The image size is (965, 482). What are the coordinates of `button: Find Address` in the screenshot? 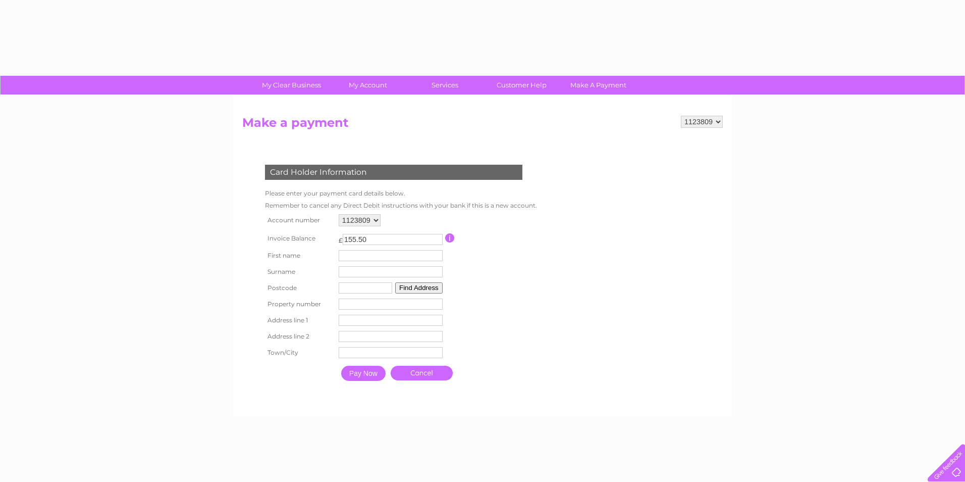 It's located at (419, 288).